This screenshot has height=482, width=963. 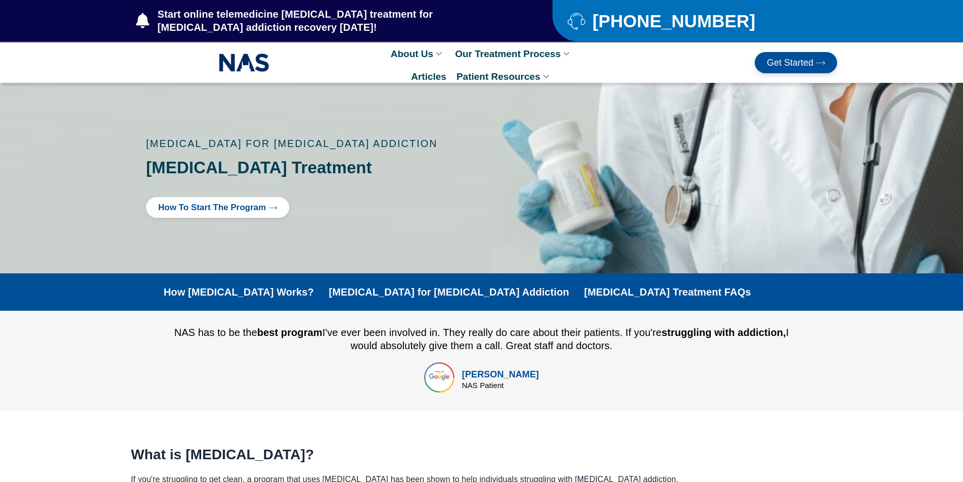 What do you see at coordinates (217, 207) in the screenshot?
I see `a: How to Start the program` at bounding box center [217, 207].